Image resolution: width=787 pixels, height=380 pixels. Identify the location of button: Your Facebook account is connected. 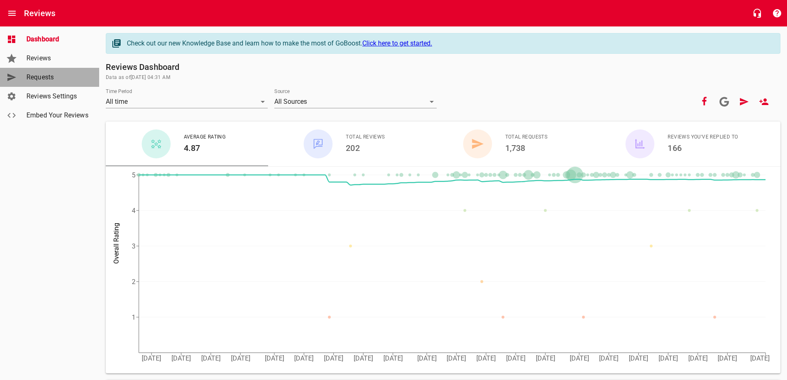
(704, 102).